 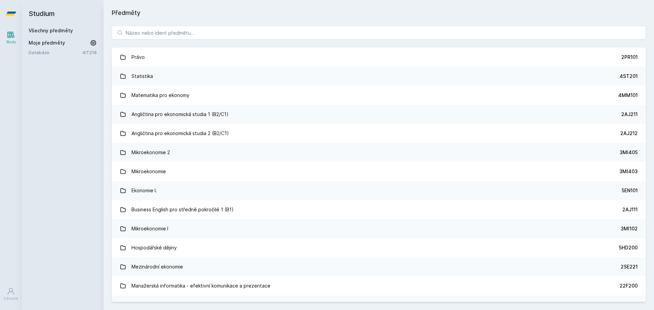 I want to click on div: 2AJ111, so click(x=630, y=210).